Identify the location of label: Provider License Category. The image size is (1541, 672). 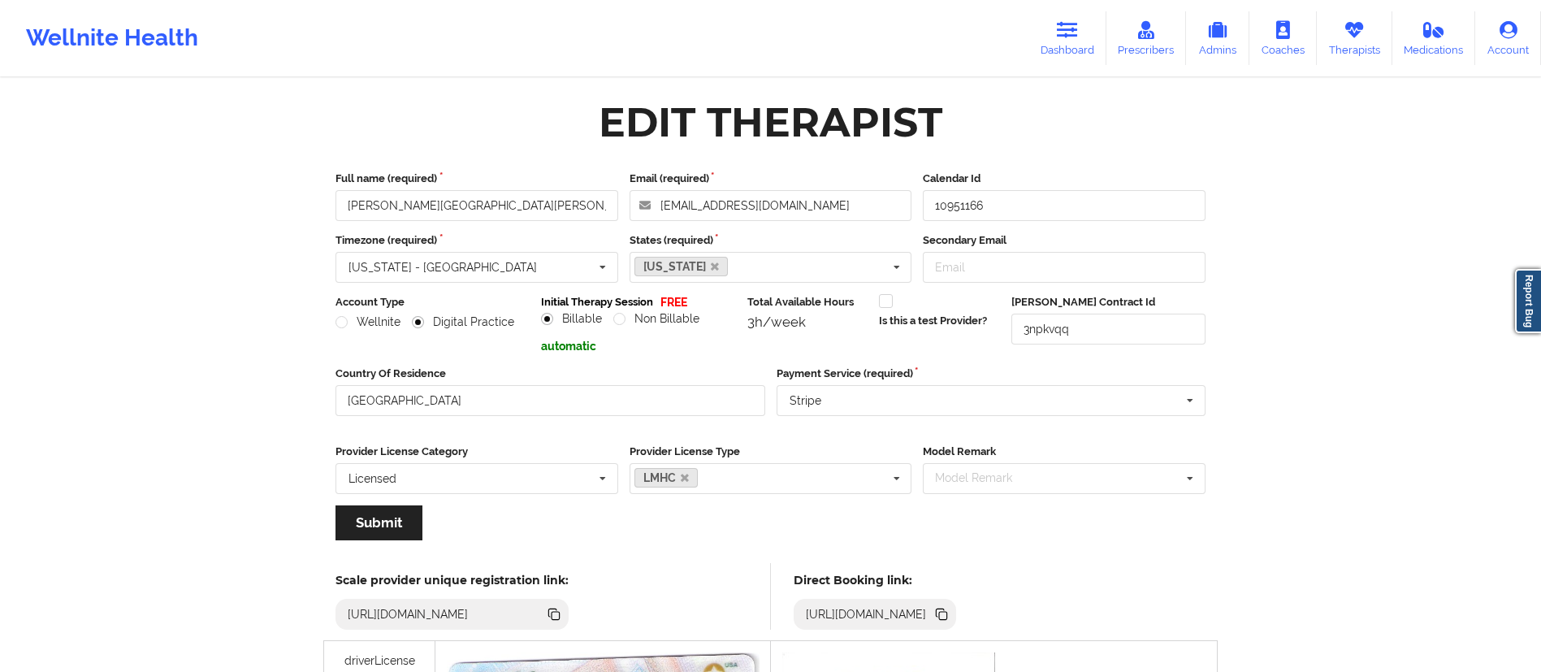
(477, 452).